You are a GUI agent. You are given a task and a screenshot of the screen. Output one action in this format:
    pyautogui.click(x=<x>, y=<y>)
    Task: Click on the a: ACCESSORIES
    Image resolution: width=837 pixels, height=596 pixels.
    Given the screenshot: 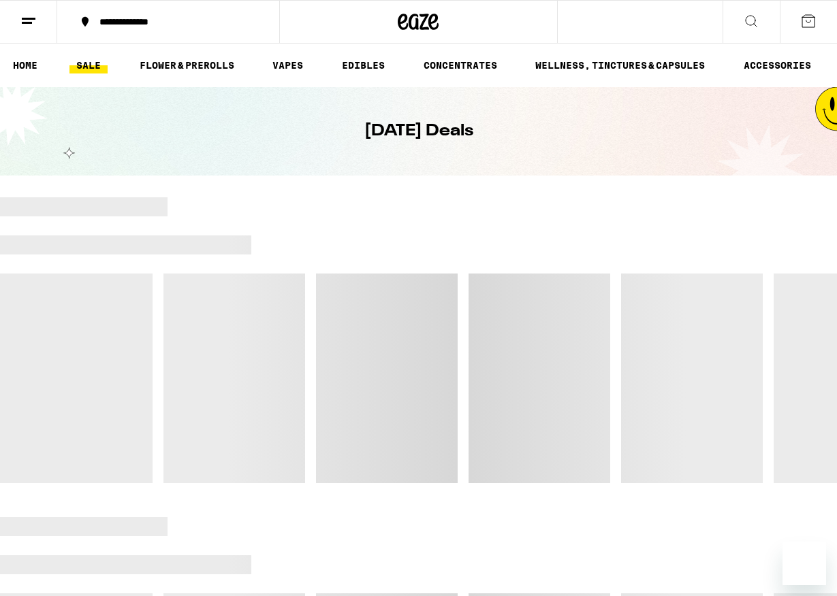 What is the action you would take?
    pyautogui.click(x=777, y=65)
    